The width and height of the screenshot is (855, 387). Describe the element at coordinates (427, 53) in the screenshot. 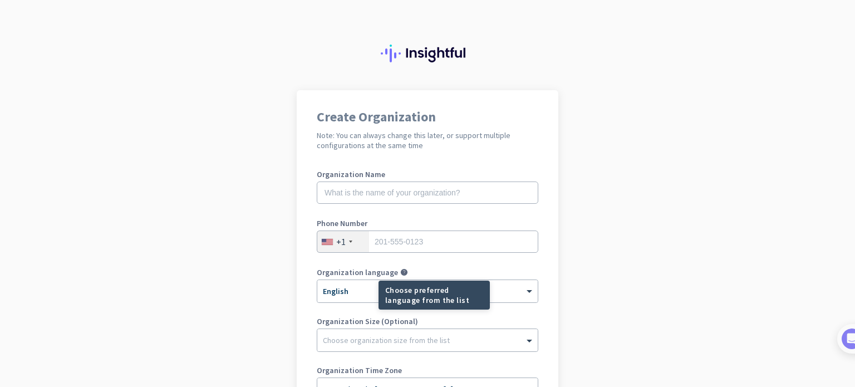

I see `img: Insightful` at that location.